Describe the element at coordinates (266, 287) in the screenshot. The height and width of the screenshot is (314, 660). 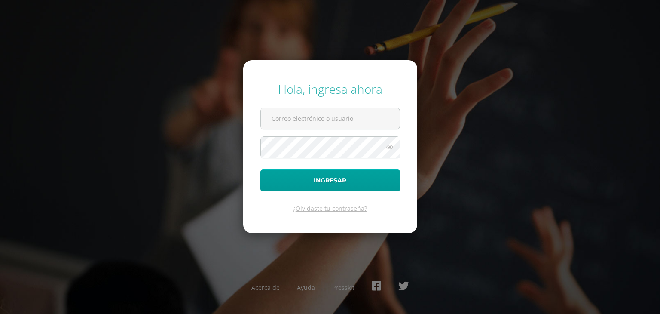
I see `a: Acerca de` at that location.